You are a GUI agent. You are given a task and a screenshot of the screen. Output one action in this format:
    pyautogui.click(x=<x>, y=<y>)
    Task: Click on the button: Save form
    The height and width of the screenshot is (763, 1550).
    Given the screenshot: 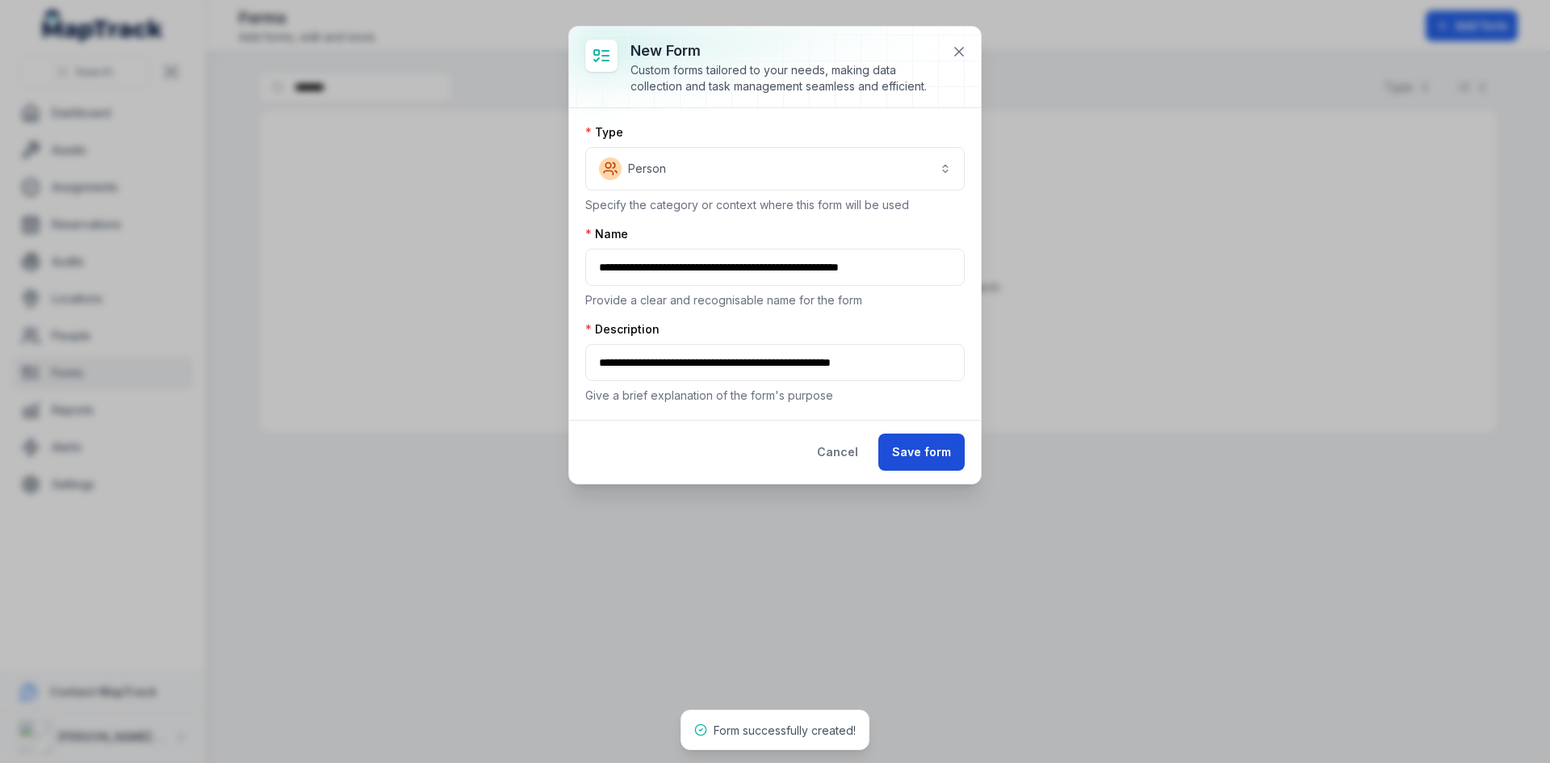 What is the action you would take?
    pyautogui.click(x=921, y=452)
    